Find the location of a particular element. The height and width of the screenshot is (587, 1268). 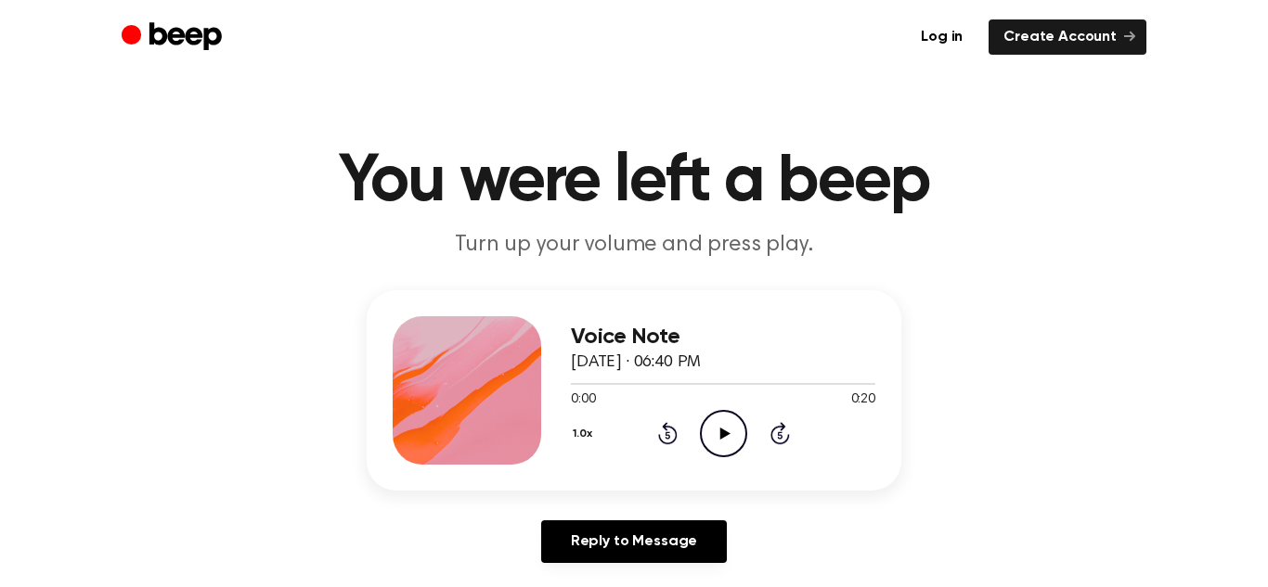

h1: You were left a beep is located at coordinates (634, 182).